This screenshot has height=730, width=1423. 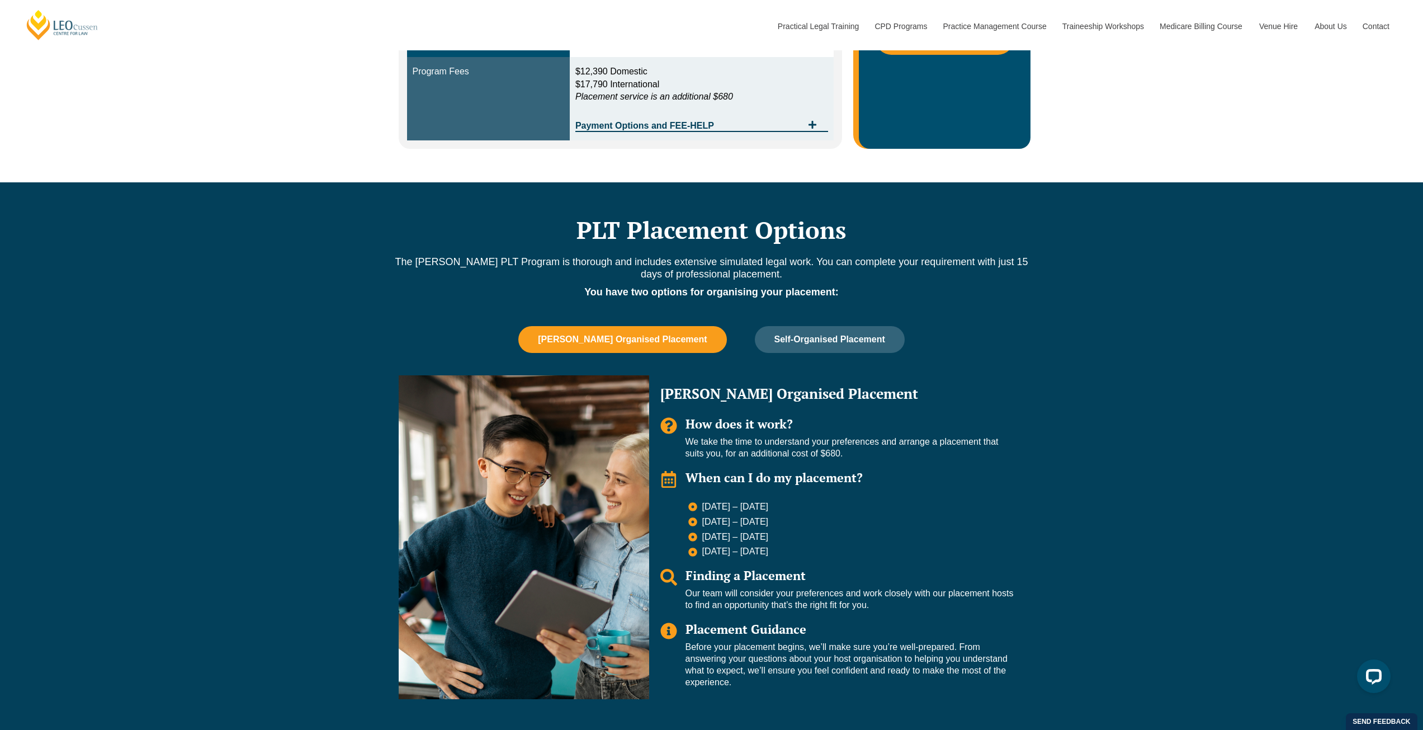 What do you see at coordinates (746, 628) in the screenshot?
I see `span: Placement Guidance` at bounding box center [746, 628].